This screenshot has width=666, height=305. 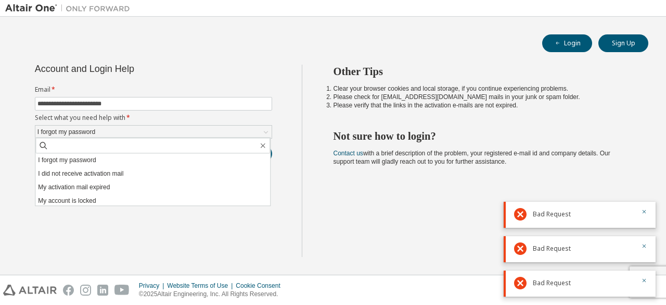 What do you see at coordinates (482, 89) in the screenshot?
I see `li: Clear your browser cookies and local storage, if you continue experiencing problems.` at bounding box center [482, 89].